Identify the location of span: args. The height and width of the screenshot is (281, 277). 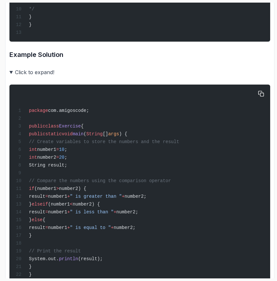
(114, 134).